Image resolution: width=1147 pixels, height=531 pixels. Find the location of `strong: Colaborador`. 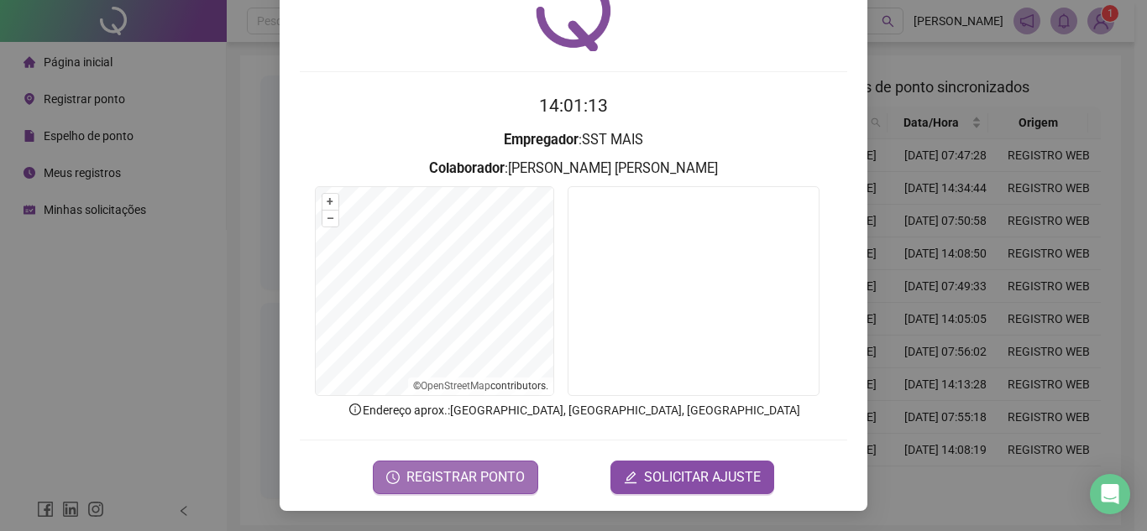

strong: Colaborador is located at coordinates (467, 168).